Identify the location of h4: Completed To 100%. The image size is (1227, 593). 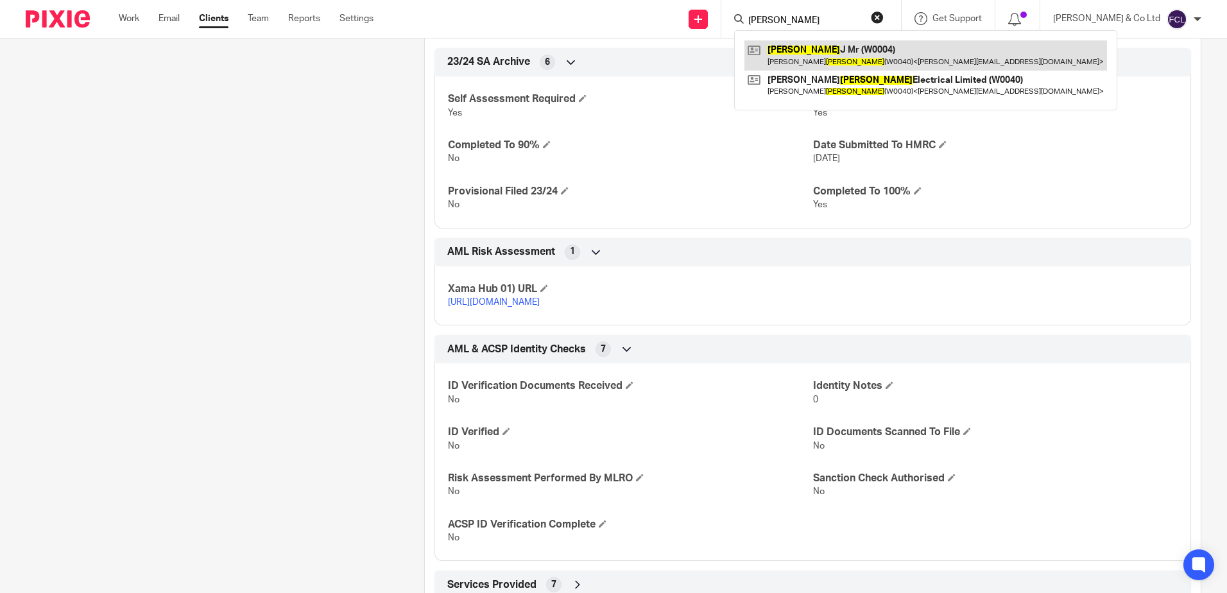
(995, 191).